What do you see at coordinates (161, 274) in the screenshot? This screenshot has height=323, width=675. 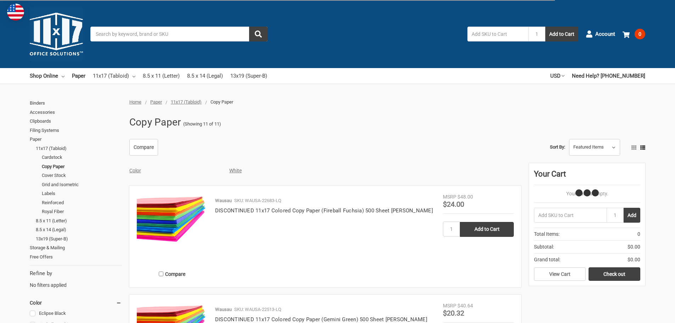 I see `input: Compare` at bounding box center [161, 274].